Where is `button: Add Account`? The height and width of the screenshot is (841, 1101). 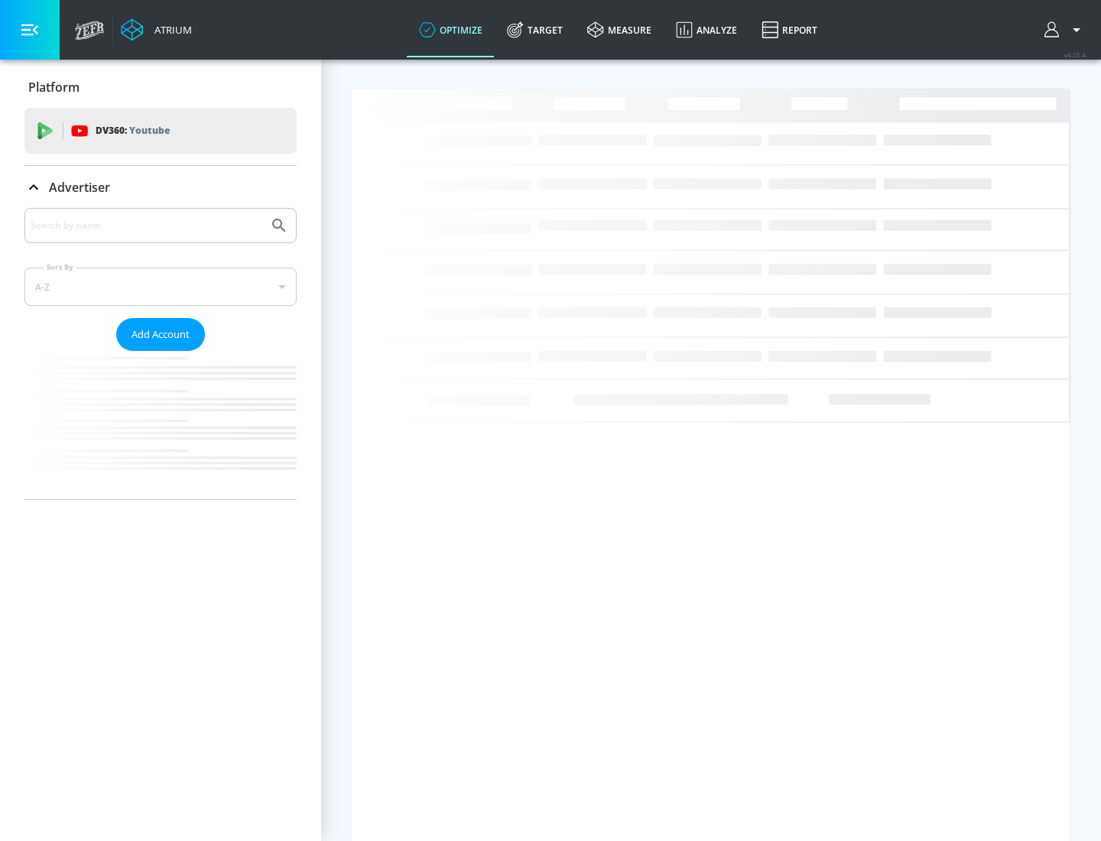 button: Add Account is located at coordinates (161, 334).